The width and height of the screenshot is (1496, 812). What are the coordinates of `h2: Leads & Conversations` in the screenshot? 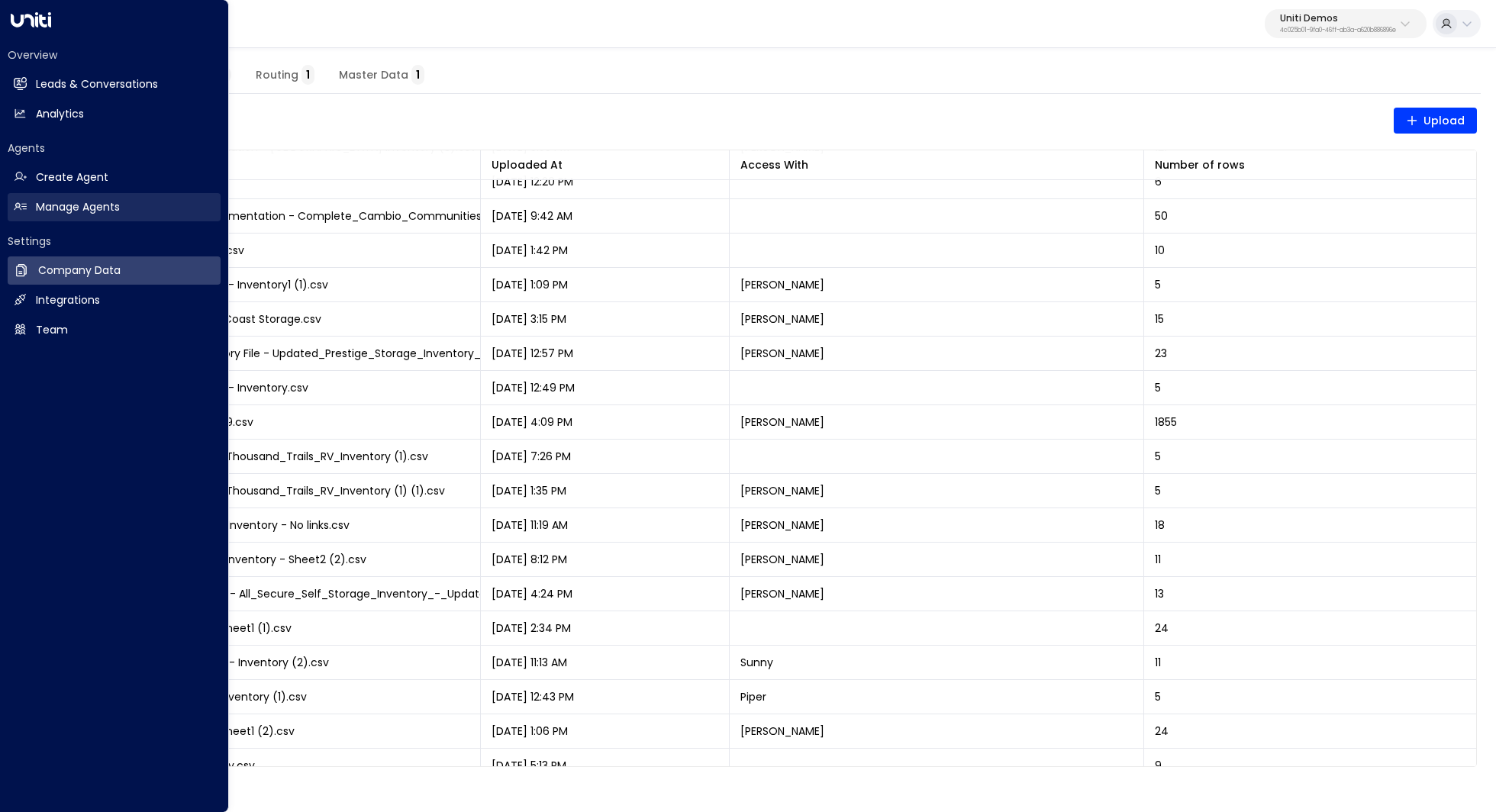 It's located at (96, 84).